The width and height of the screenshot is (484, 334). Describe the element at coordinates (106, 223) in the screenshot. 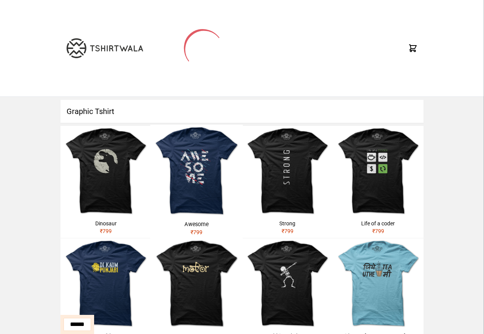

I see `div: Dinosaur` at that location.